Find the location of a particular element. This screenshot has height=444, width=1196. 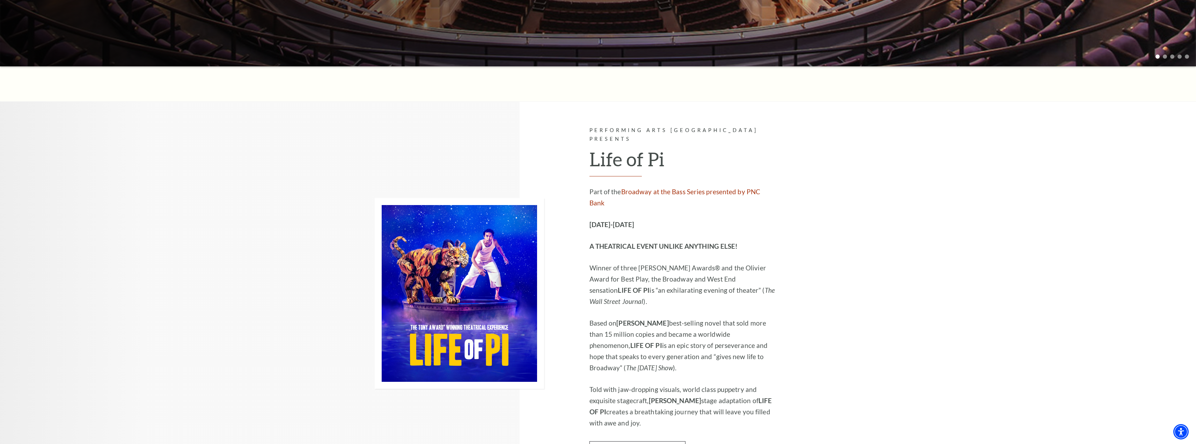

strong: A THEATRICAL EVENT UNLIKE ANYTHING ELSE! is located at coordinates (664, 246).